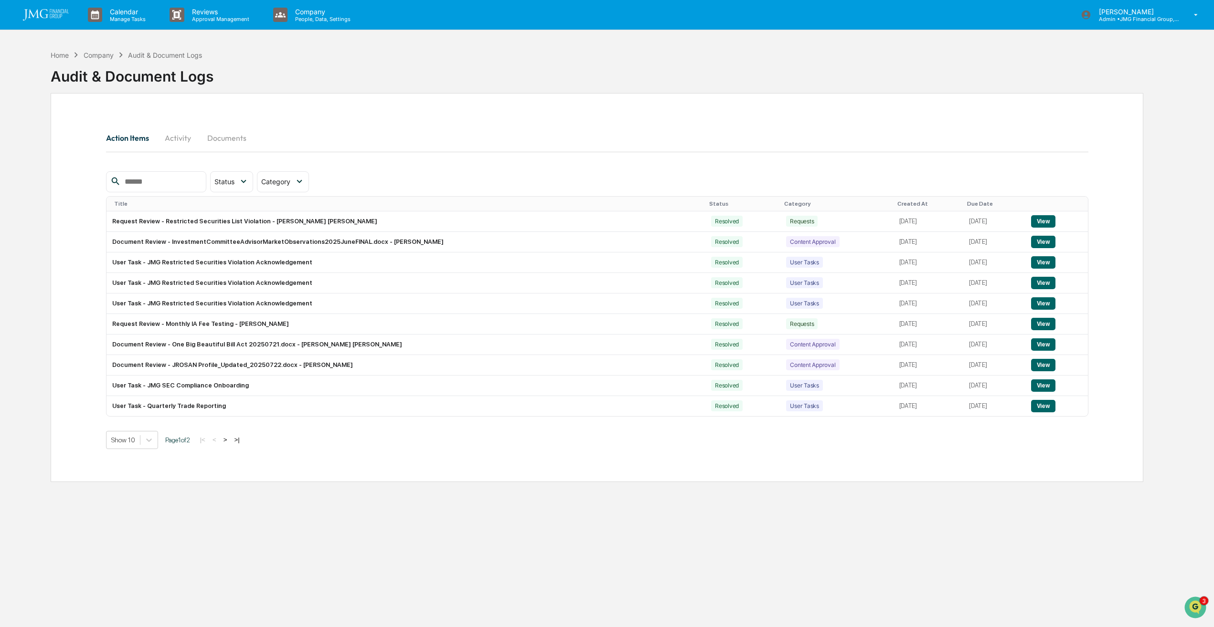 The width and height of the screenshot is (1214, 627). What do you see at coordinates (60, 55) in the screenshot?
I see `div: Home` at bounding box center [60, 55].